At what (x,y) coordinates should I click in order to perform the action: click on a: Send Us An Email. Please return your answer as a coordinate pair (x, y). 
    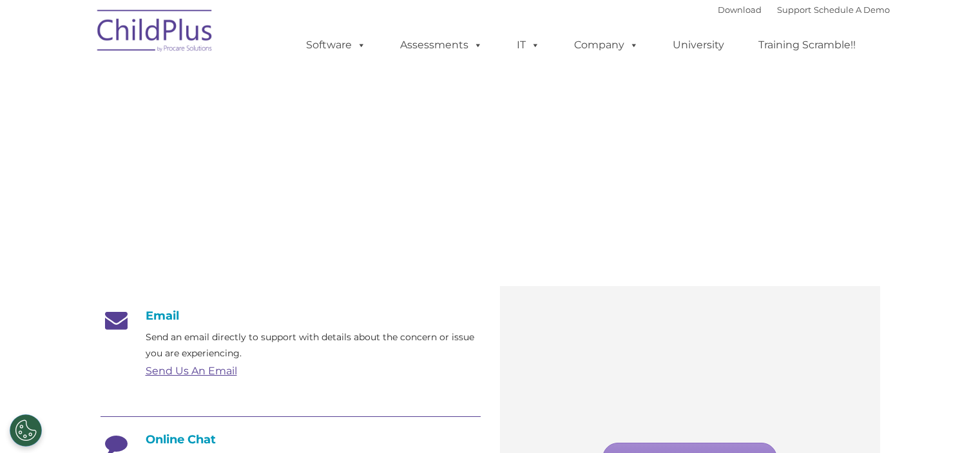
    Looking at the image, I should click on (191, 371).